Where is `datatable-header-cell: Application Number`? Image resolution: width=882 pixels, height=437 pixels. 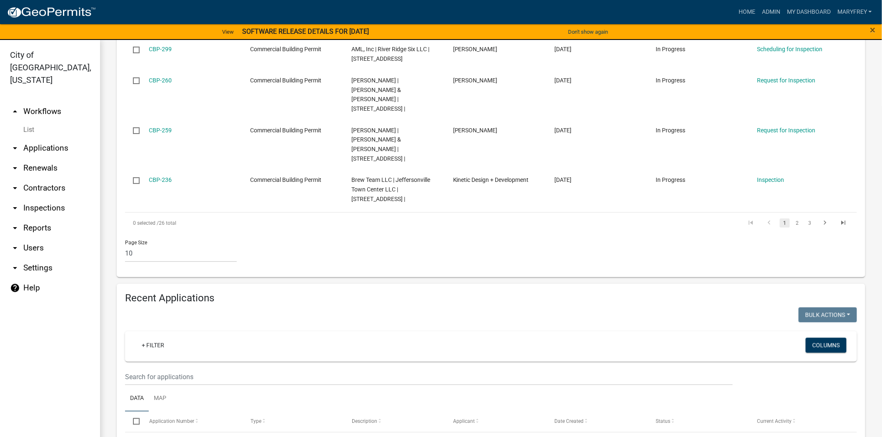
datatable-header-cell: Application Number is located at coordinates (191, 422).